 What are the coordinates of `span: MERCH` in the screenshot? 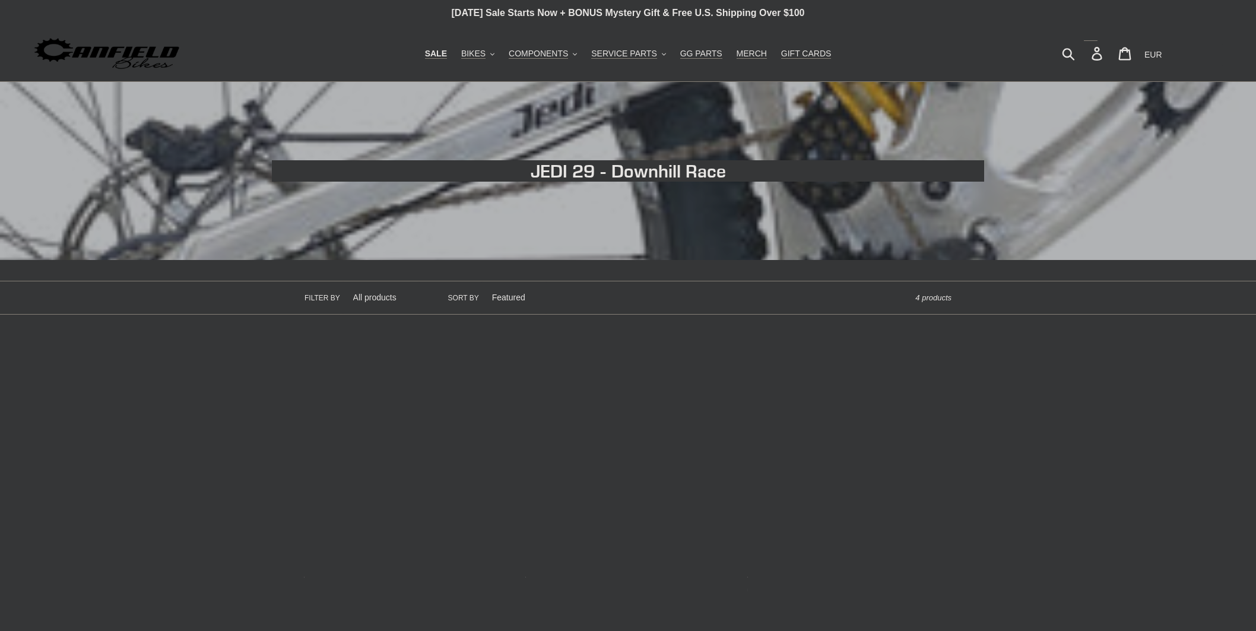 It's located at (752, 53).